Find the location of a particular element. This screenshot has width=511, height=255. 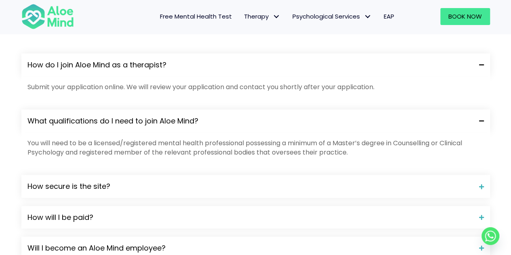

span: Psychological Services: submenu is located at coordinates (368, 17).